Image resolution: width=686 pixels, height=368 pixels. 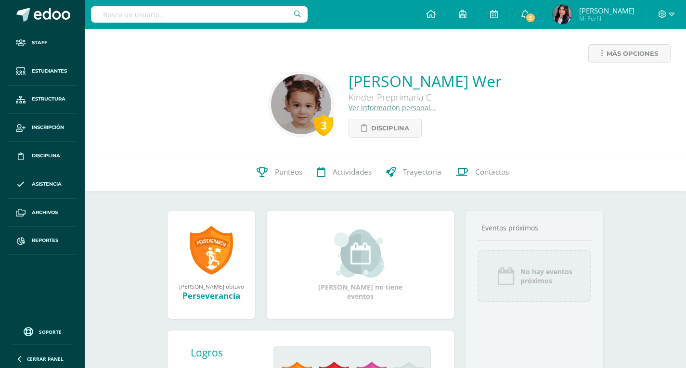 I want to click on span: 5, so click(x=530, y=18).